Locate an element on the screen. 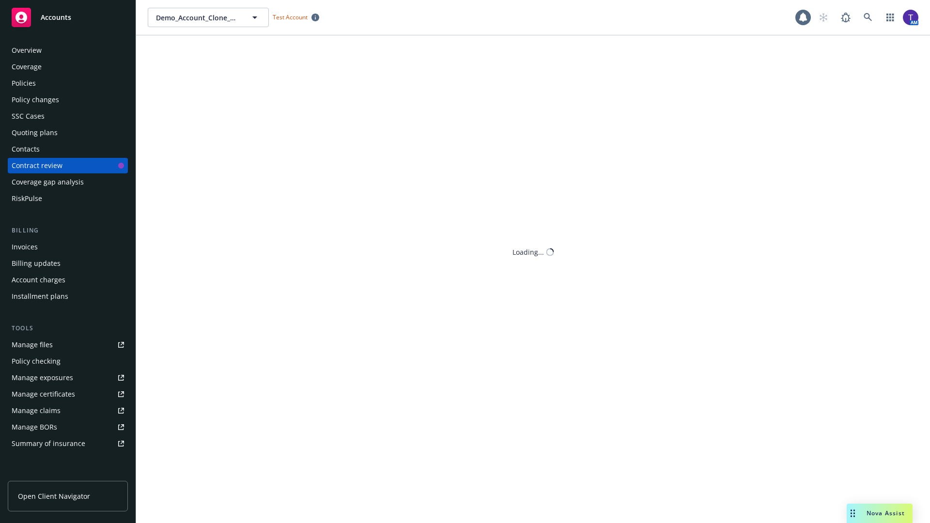 The height and width of the screenshot is (523, 930). div: Quoting plans is located at coordinates (34, 133).